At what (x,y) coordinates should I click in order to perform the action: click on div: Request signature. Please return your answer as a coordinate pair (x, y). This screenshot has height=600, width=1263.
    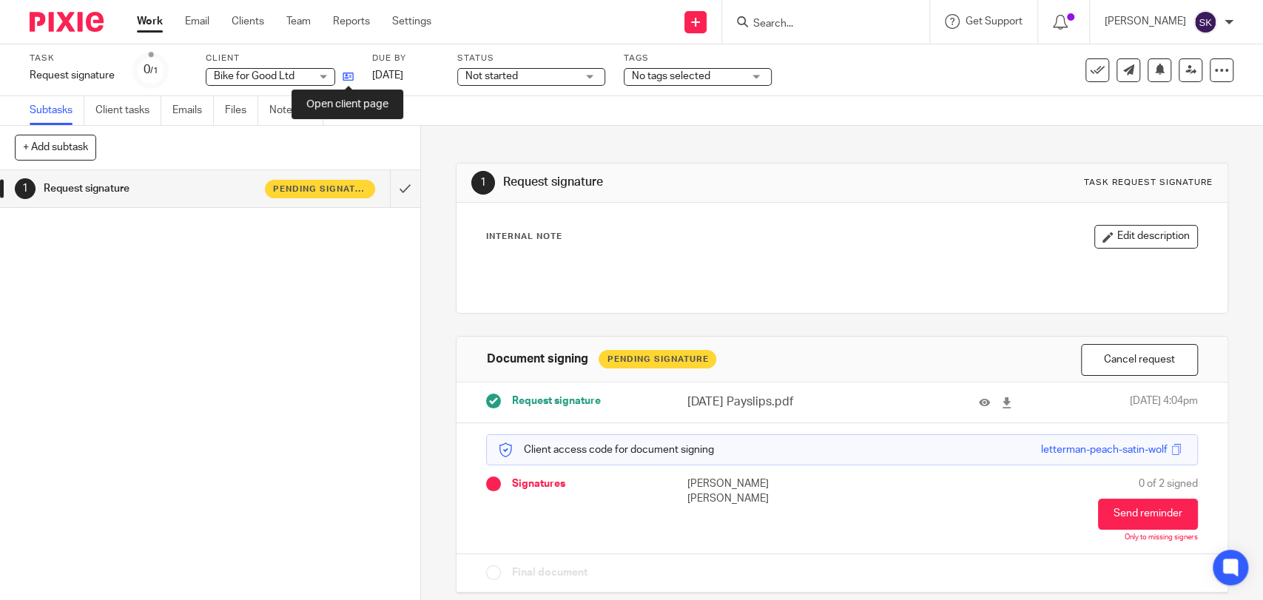
    Looking at the image, I should click on (72, 75).